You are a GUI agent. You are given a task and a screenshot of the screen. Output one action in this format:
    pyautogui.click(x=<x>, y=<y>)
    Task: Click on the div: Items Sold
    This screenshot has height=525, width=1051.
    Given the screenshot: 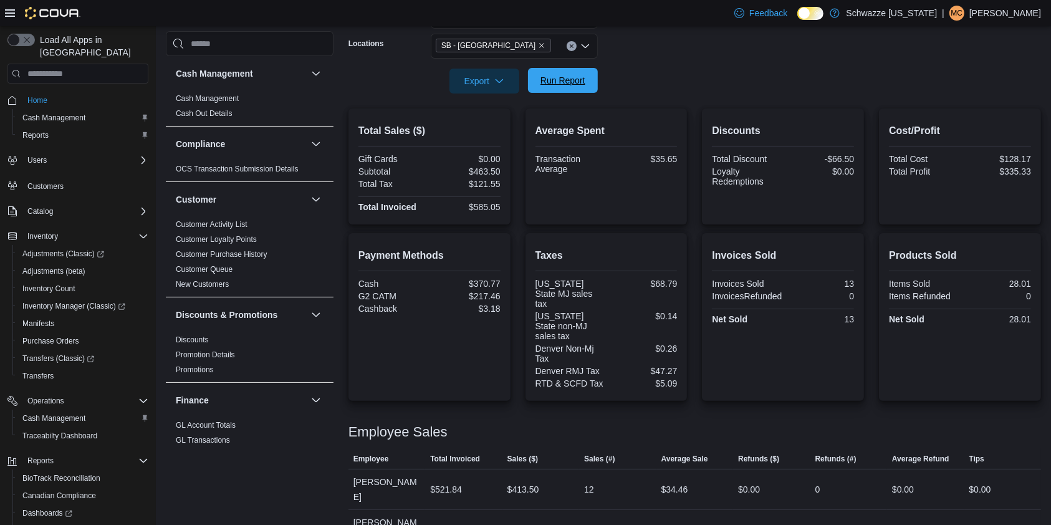 What is the action you would take?
    pyautogui.click(x=923, y=284)
    